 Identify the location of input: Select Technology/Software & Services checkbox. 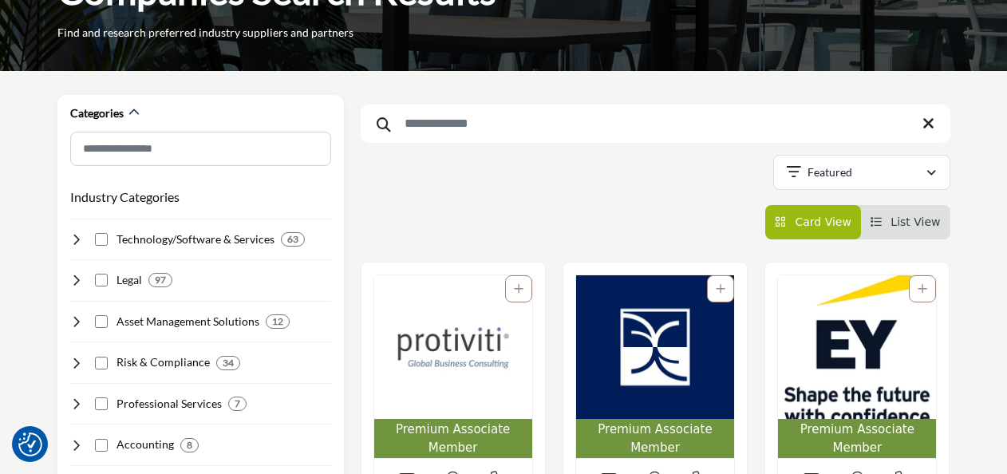
(101, 239).